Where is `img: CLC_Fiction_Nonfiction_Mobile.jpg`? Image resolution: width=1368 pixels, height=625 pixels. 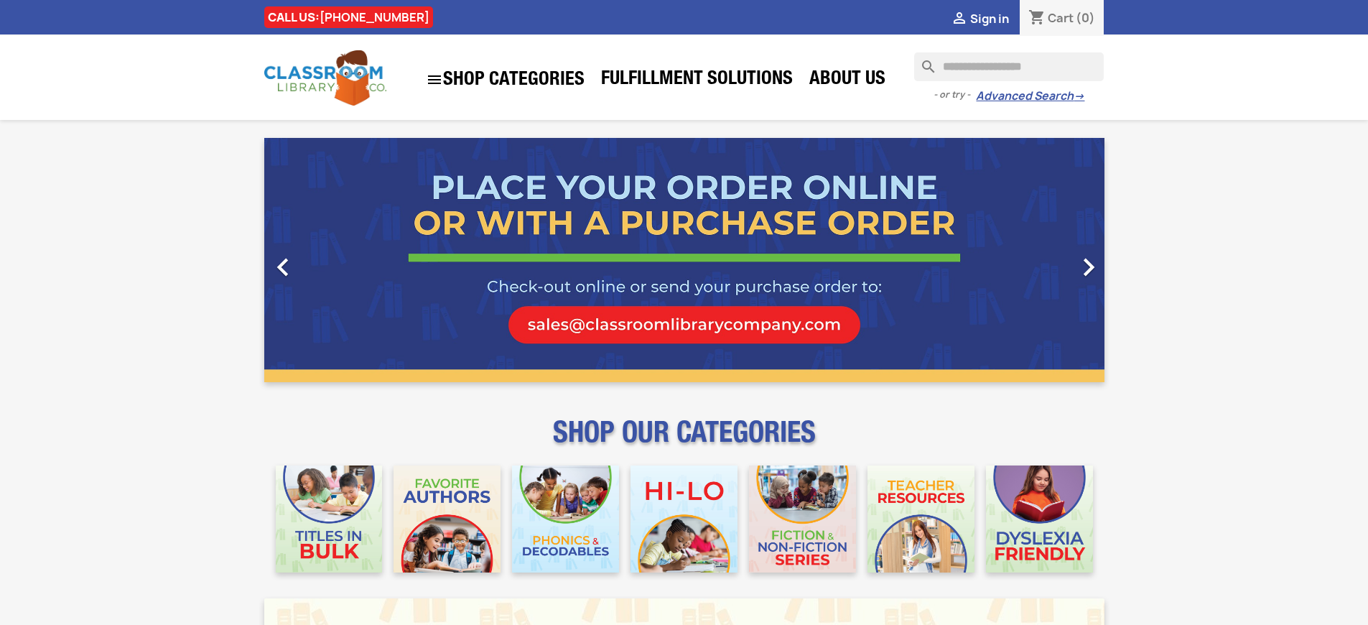 img: CLC_Fiction_Nonfiction_Mobile.jpg is located at coordinates (802, 518).